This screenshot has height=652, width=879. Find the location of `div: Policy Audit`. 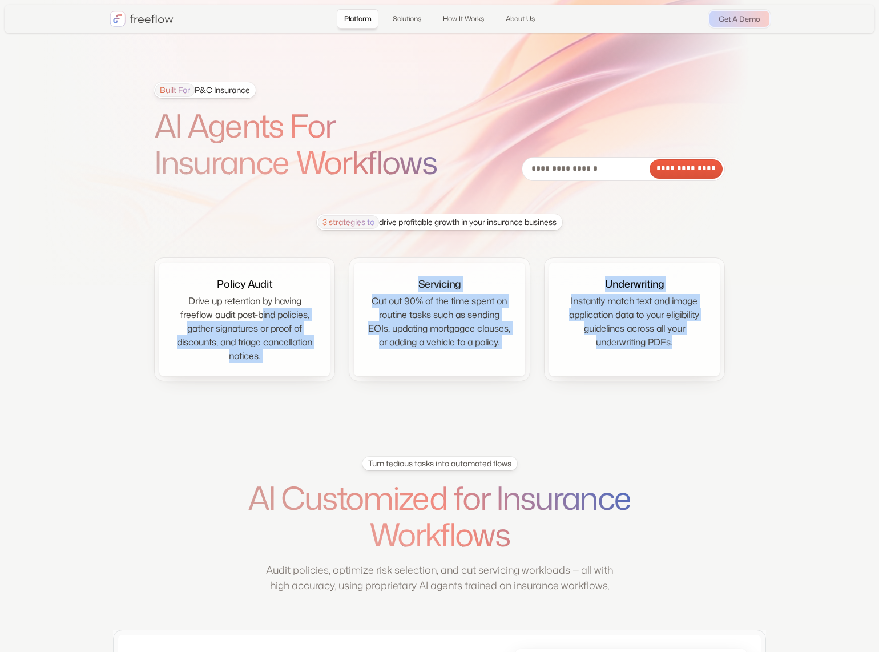

div: Policy Audit is located at coordinates (244, 284).